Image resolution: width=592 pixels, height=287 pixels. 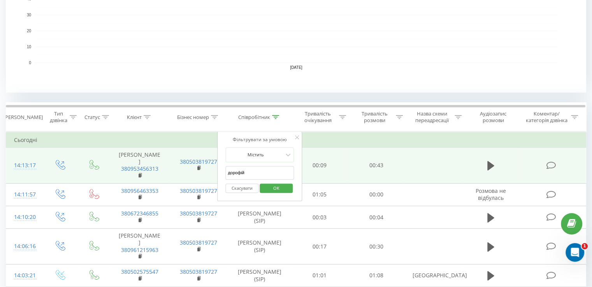 What do you see at coordinates (29, 47) in the screenshot?
I see `text: 10` at bounding box center [29, 47].